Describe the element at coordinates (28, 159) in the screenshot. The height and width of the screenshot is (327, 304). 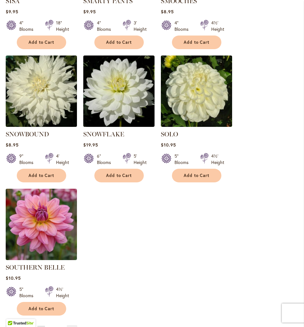
I see `div: 9" Blooms` at that location.